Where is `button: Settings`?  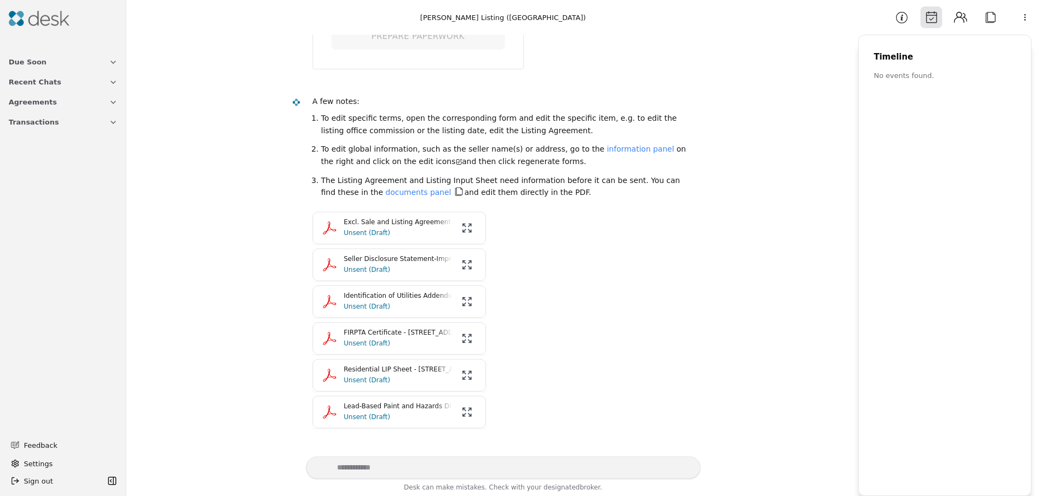 button: Settings is located at coordinates (63, 464).